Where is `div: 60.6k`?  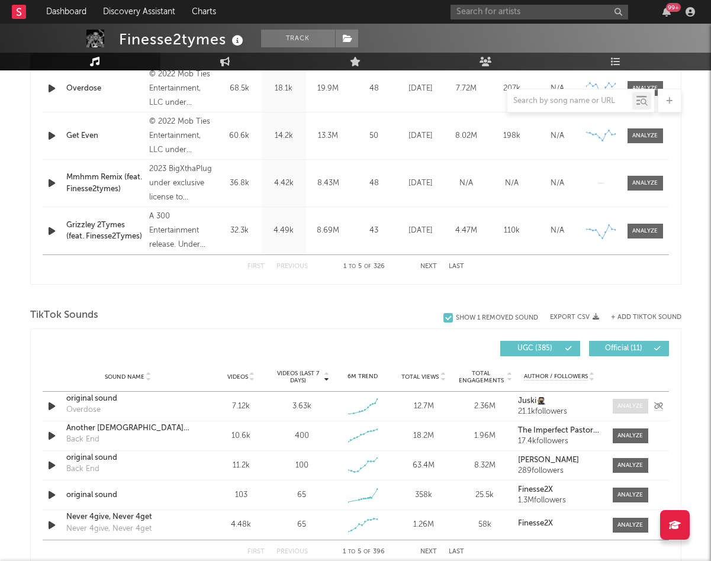
div: 60.6k is located at coordinates (239, 136).